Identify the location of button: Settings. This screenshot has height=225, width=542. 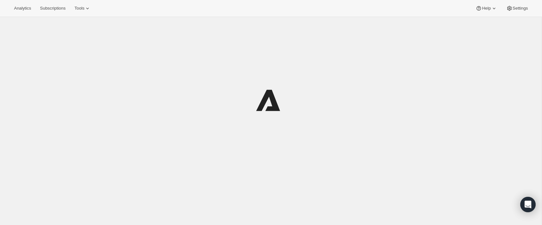
(517, 8).